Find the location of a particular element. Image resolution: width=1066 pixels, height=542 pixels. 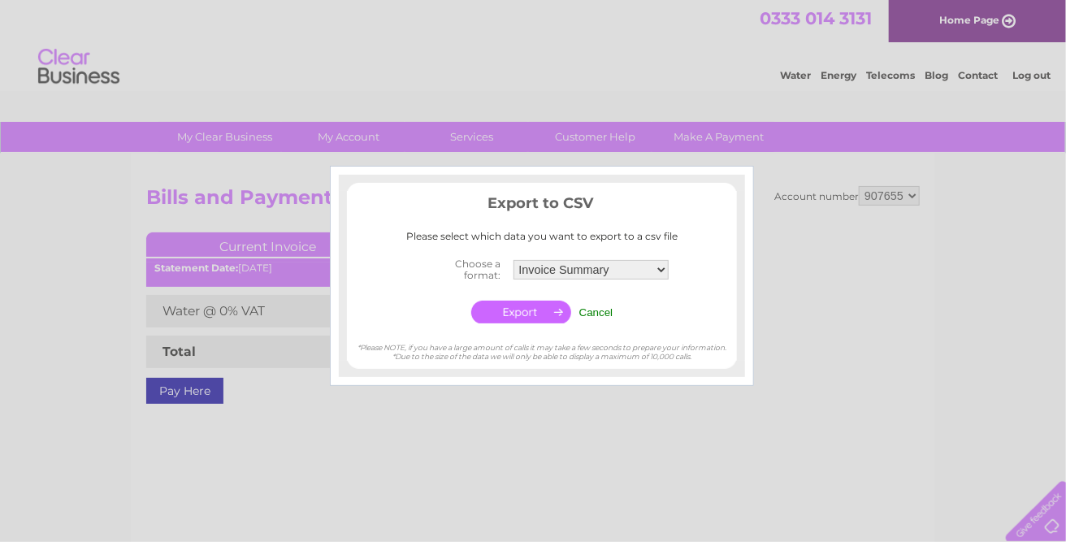

a: Energy is located at coordinates (839, 75).